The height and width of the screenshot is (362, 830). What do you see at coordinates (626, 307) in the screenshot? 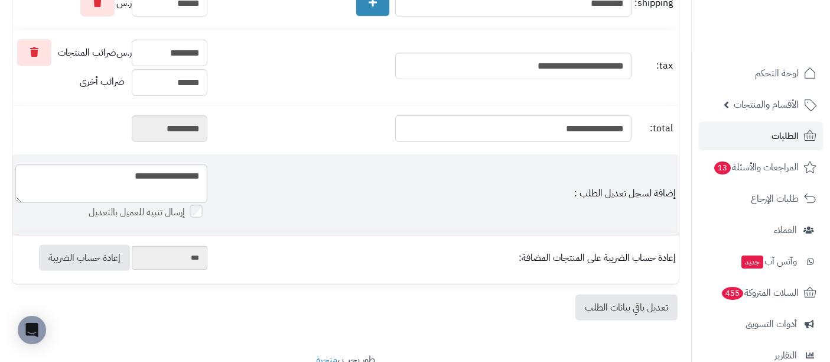
I see `a: تعديل باقي بيانات الطلب` at bounding box center [626, 307].